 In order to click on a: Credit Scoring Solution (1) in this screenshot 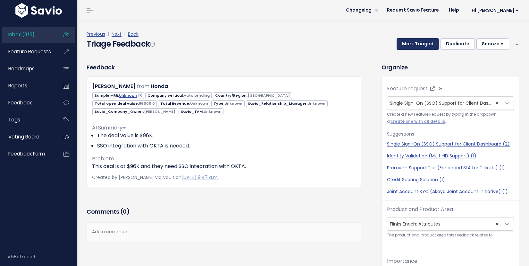, I will do `click(451, 179)`.